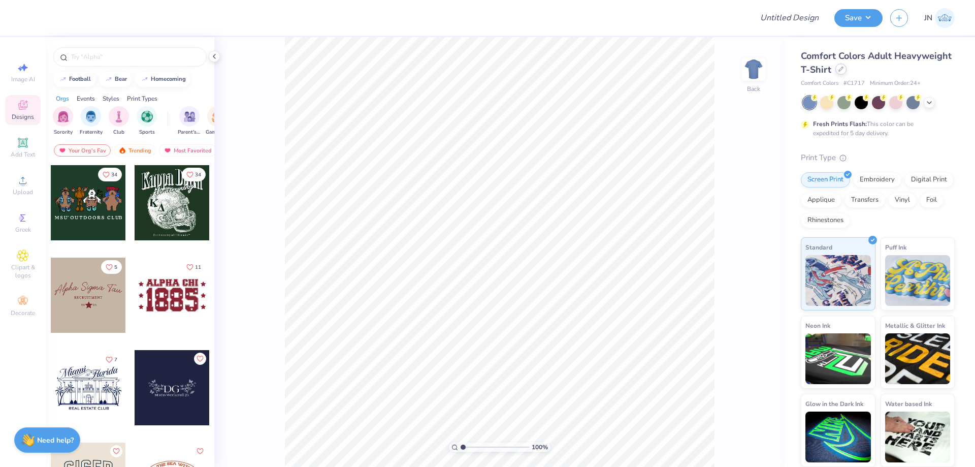  What do you see at coordinates (908, 403) in the screenshot?
I see `span: Water based Ink` at bounding box center [908, 403].